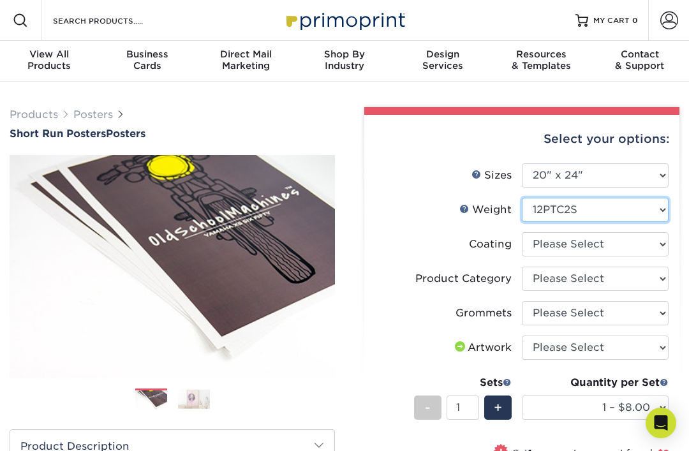  I want to click on a: Direct MailMarketing, so click(246, 61).